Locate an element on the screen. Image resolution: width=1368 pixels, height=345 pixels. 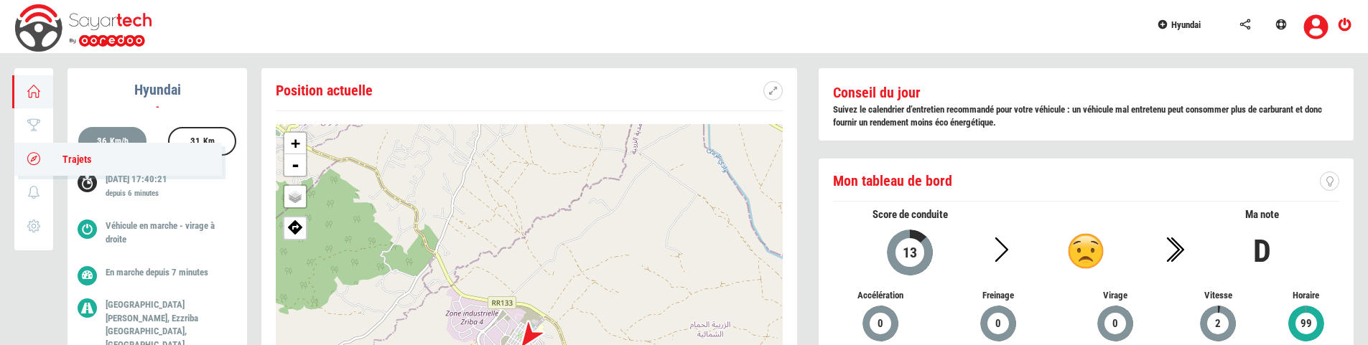
span: Vitesse is located at coordinates (1218, 296).